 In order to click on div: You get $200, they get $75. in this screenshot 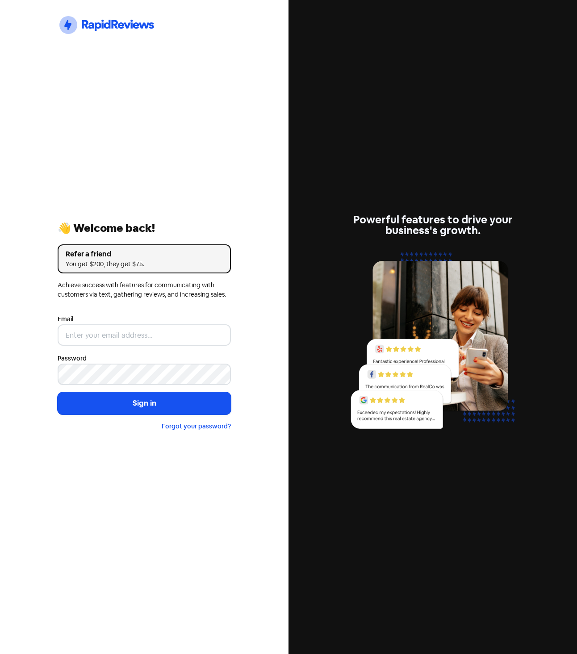, I will do `click(144, 264)`.